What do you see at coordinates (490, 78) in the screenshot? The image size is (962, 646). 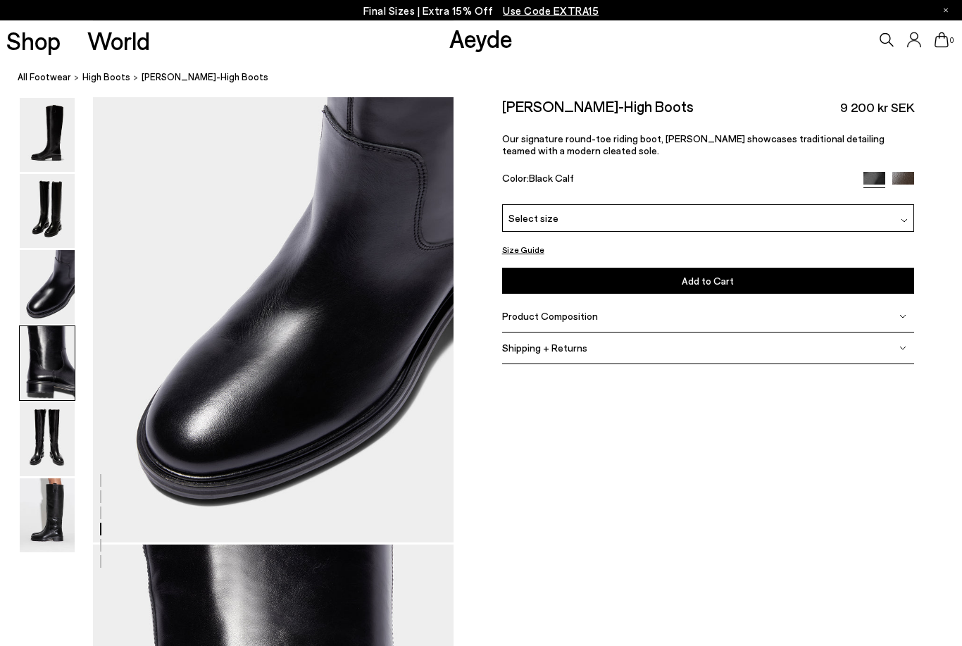 I see `nav: breadcrumb` at bounding box center [490, 78].